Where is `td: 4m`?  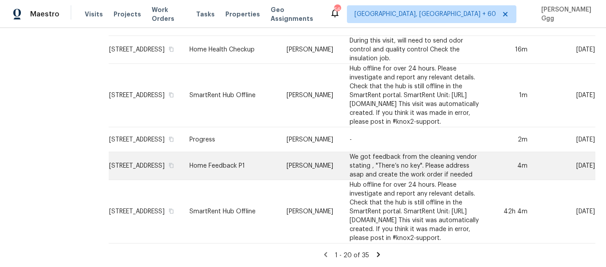 td: 4m is located at coordinates (512, 166).